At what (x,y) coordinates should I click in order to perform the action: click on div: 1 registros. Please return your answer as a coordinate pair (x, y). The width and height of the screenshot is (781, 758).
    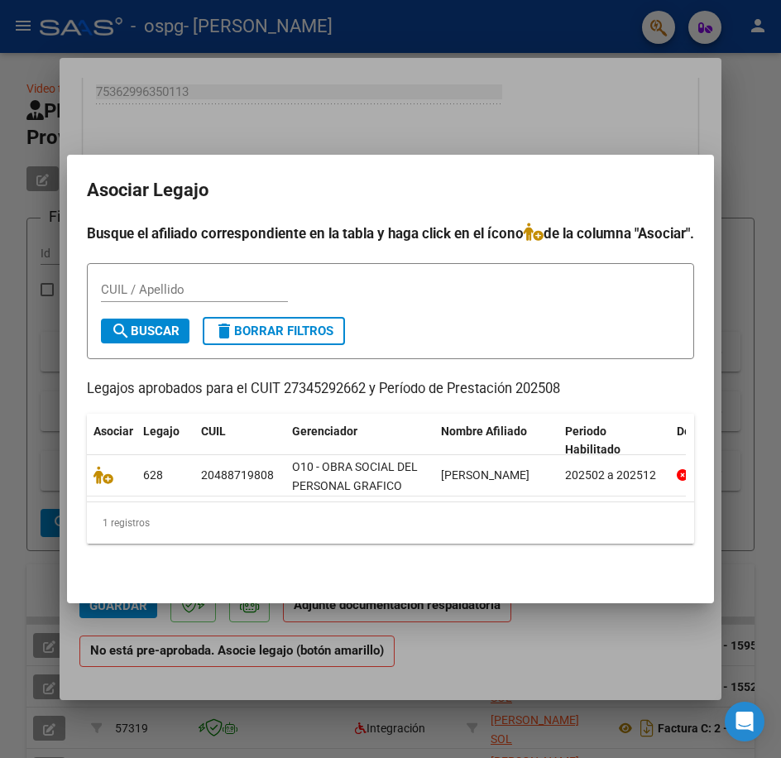
    Looking at the image, I should click on (391, 523).